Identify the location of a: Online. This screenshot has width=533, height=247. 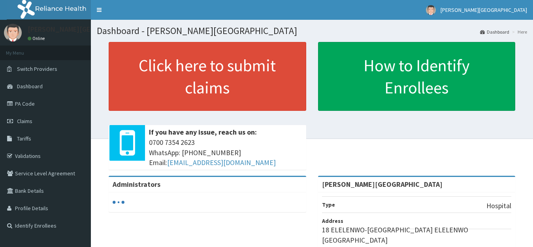
(37, 38).